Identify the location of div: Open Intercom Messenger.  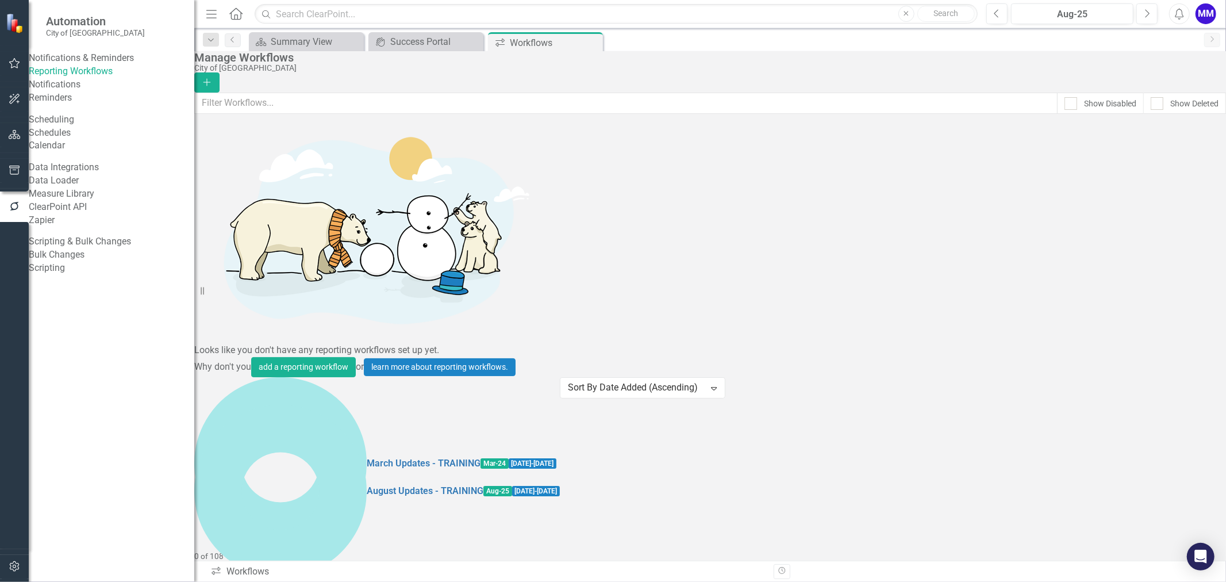
(1201, 556).